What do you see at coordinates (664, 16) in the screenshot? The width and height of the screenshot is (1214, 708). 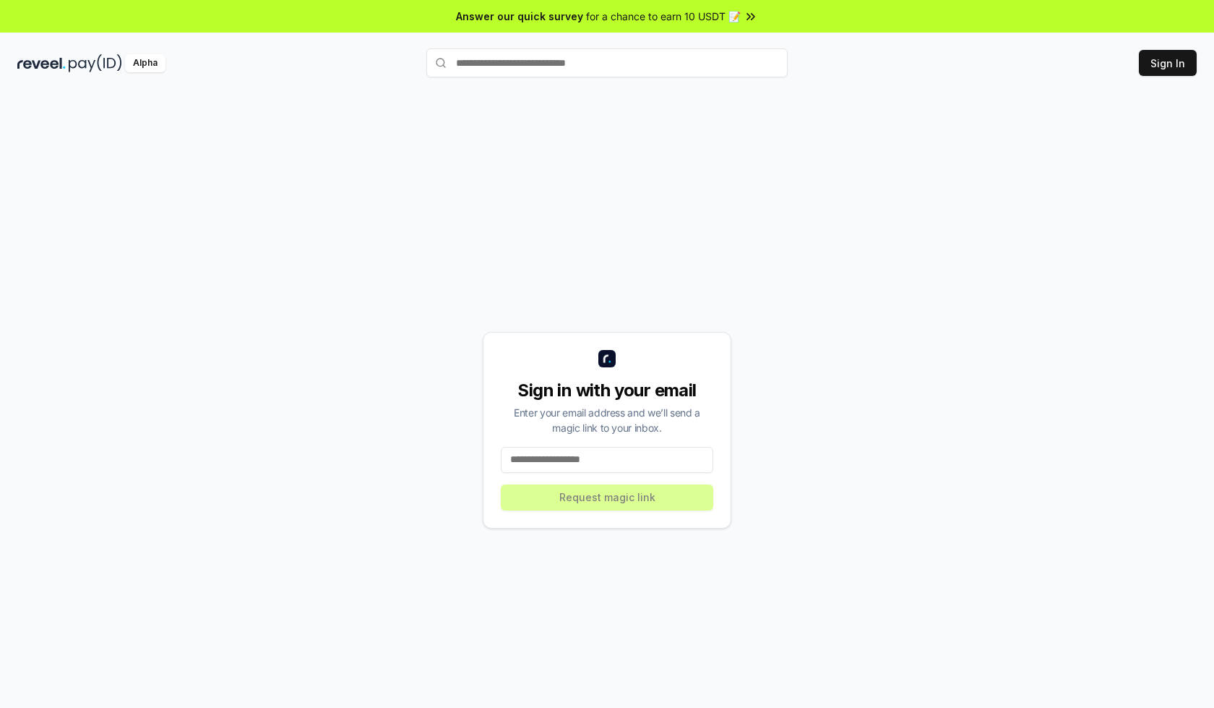 I see `span: for a chance to earn 10 USDT 📝` at bounding box center [664, 16].